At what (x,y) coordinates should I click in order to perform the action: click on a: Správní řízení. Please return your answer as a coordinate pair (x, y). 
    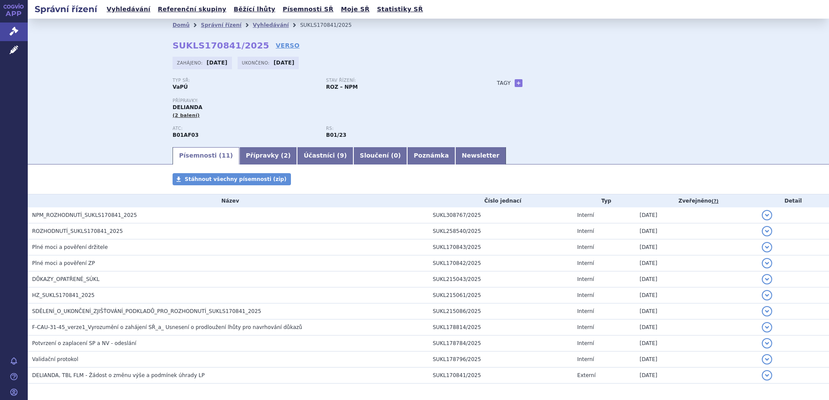
    Looking at the image, I should click on (221, 25).